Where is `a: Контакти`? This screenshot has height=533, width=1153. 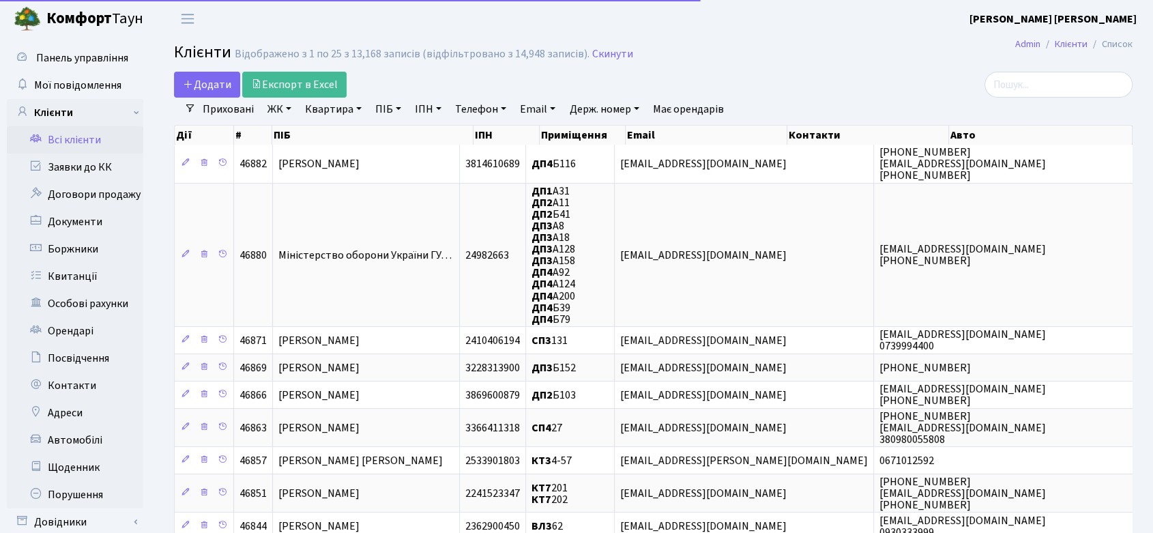 a: Контакти is located at coordinates (75, 385).